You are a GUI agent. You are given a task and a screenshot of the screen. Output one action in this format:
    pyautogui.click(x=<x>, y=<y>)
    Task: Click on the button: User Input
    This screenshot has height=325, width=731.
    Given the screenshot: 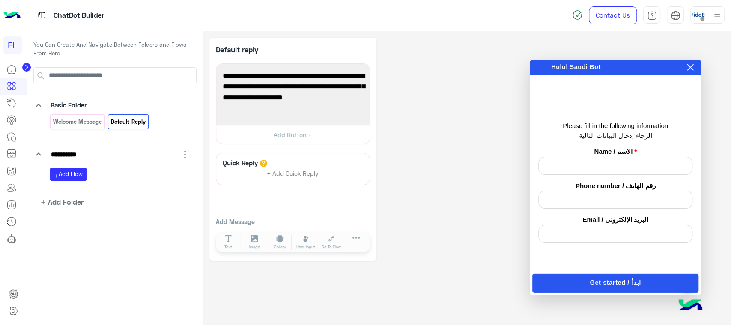 What is the action you would take?
    pyautogui.click(x=306, y=242)
    